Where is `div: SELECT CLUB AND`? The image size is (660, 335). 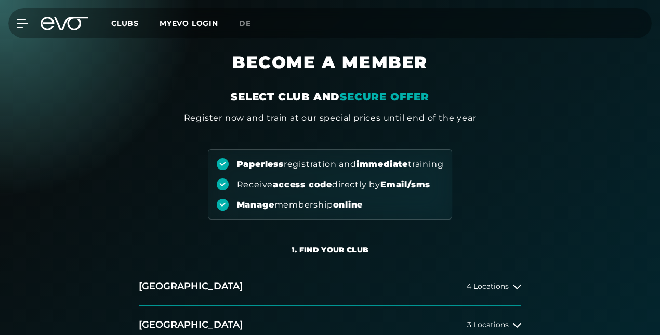 div: SELECT CLUB AND is located at coordinates (330, 97).